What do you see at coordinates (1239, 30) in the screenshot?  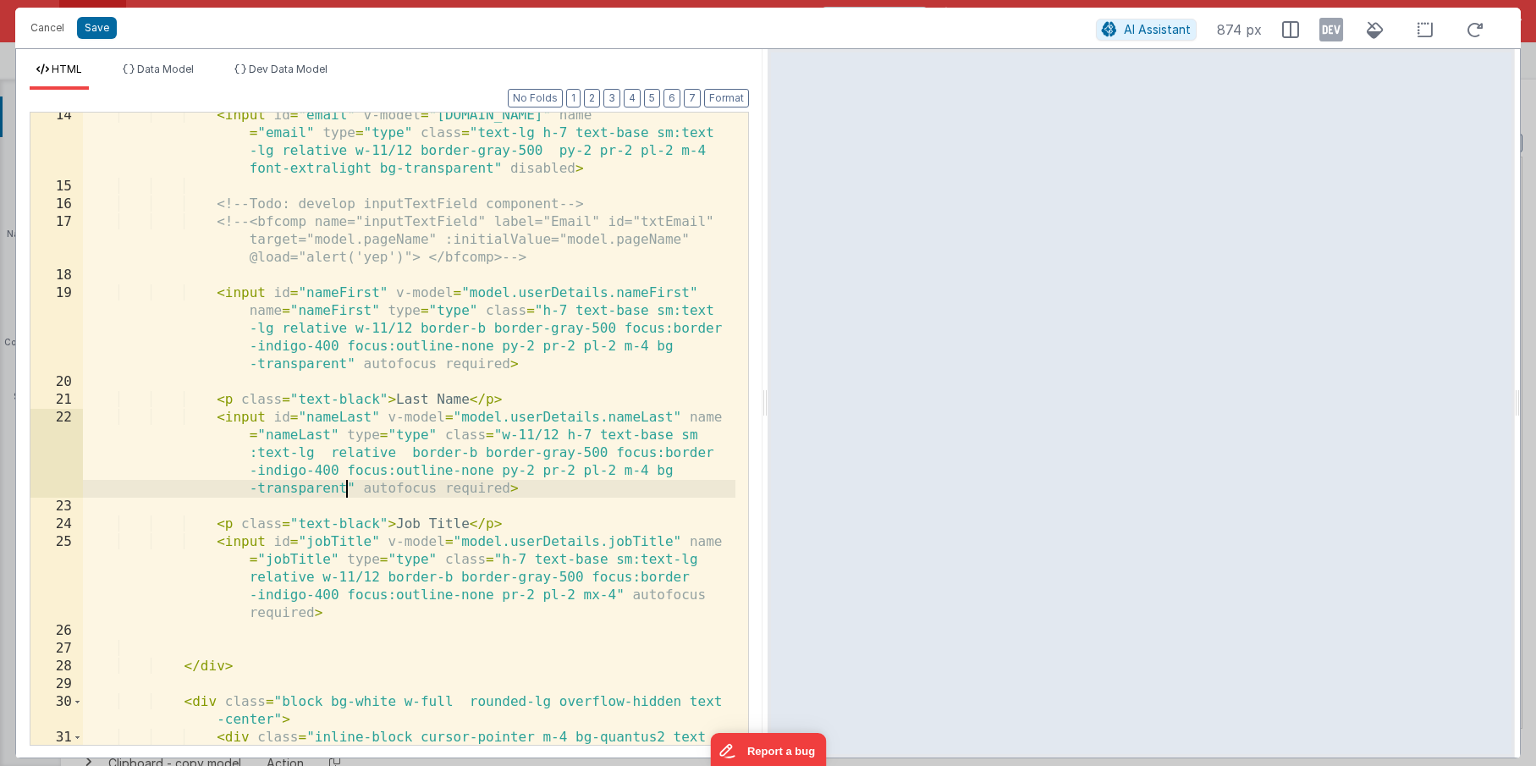 I see `span: 874 px` at bounding box center [1239, 30].